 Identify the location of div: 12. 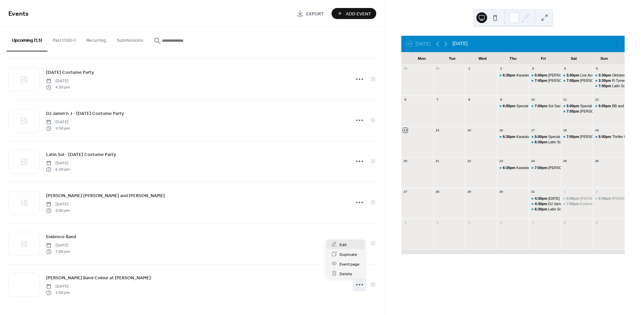
(597, 99).